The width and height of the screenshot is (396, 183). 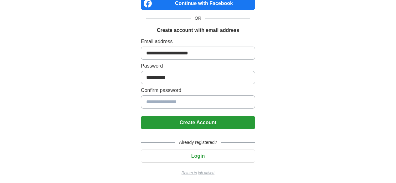 I want to click on label: Email address, so click(x=198, y=42).